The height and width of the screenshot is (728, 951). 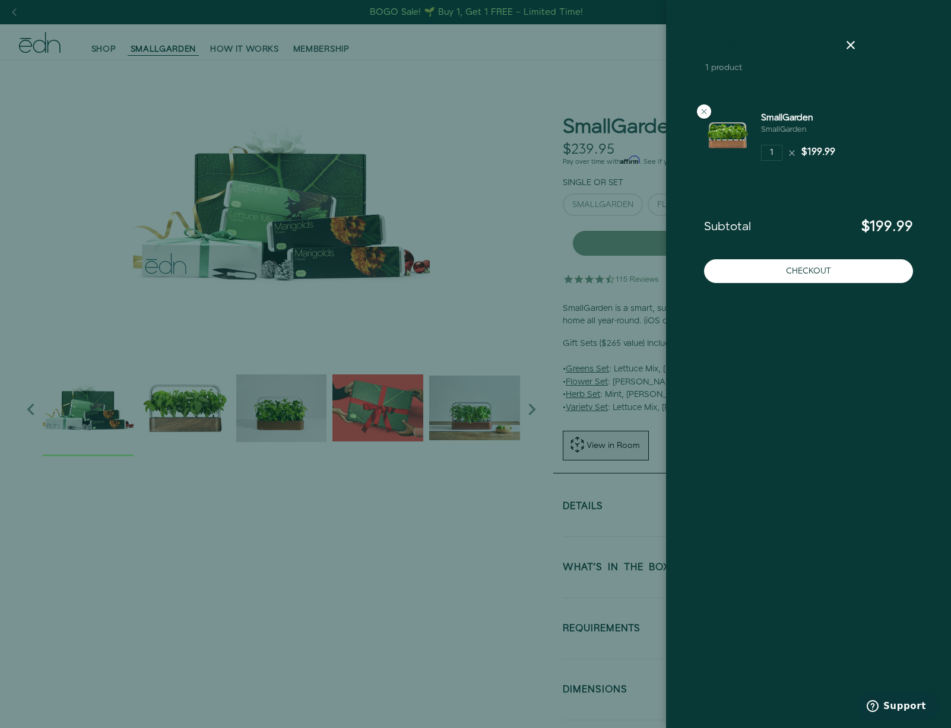 I want to click on span: 1, so click(x=707, y=68).